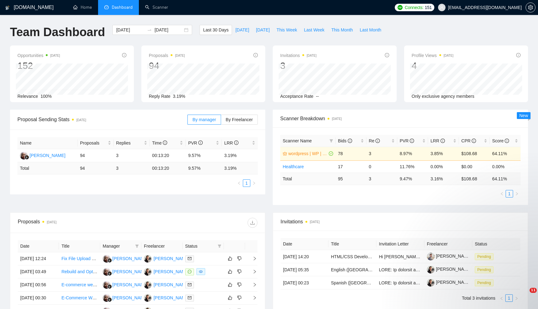 This screenshot has height=309, width=538. Describe the element at coordinates (96, 168) in the screenshot. I see `td: 94` at that location.